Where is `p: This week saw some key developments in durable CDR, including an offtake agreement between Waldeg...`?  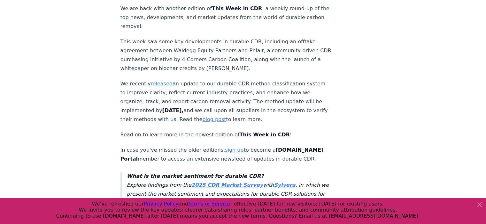
p: This week saw some key developments in durable CDR, including an offtake agreement between Waldeg... is located at coordinates (226, 55).